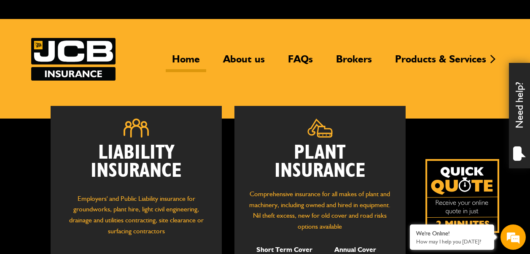  I want to click on div: Need help?, so click(520, 116).